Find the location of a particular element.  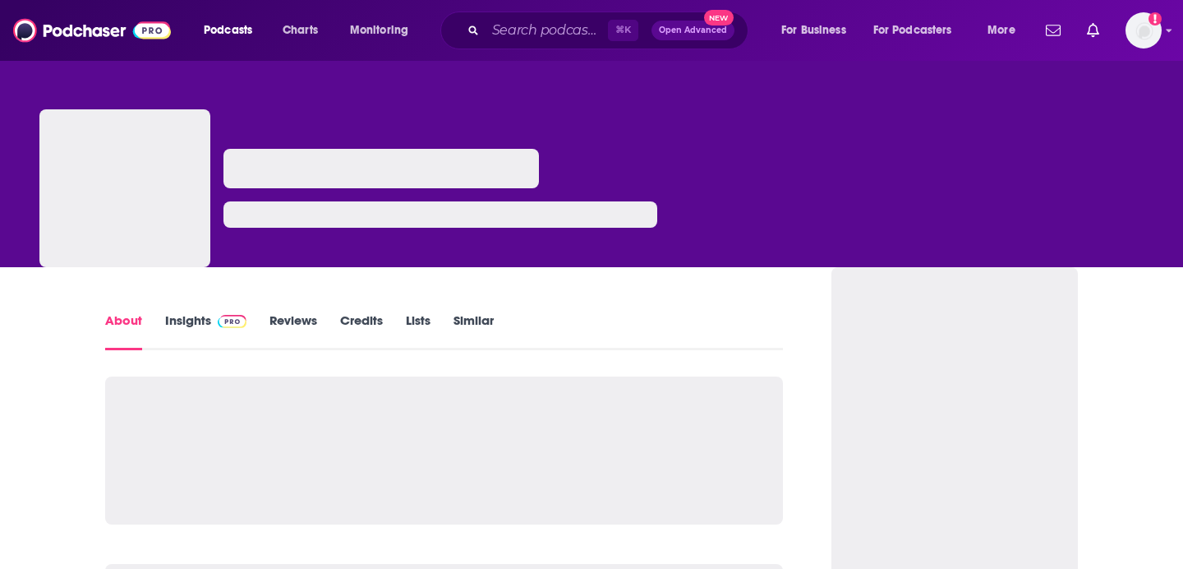

img: Podchaser Pro is located at coordinates (232, 321).